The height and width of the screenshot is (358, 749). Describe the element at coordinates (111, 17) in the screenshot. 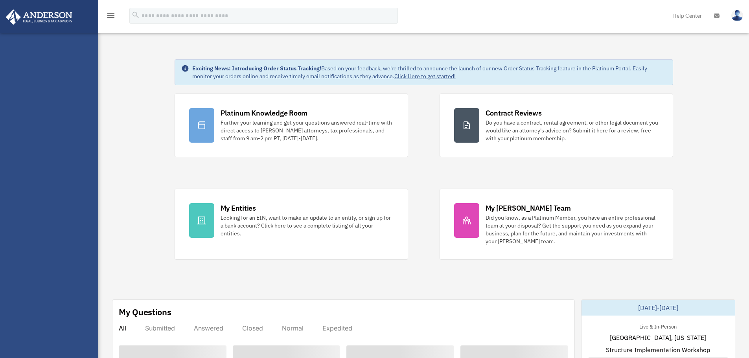

I see `a: menu` at that location.